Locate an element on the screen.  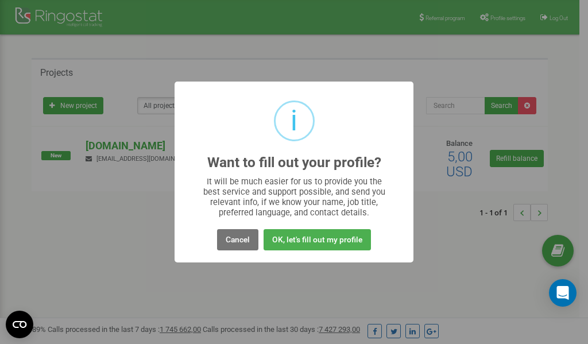
h2: Want to fill out your profile? is located at coordinates (294, 162).